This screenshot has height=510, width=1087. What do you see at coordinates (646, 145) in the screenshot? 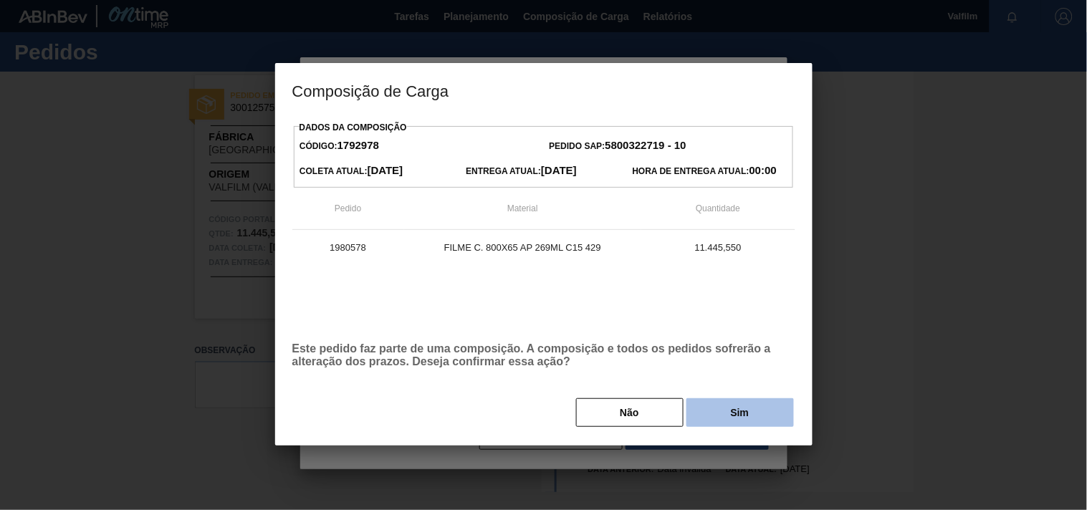
I see `strong: 5800322719 - 10` at bounding box center [646, 145].